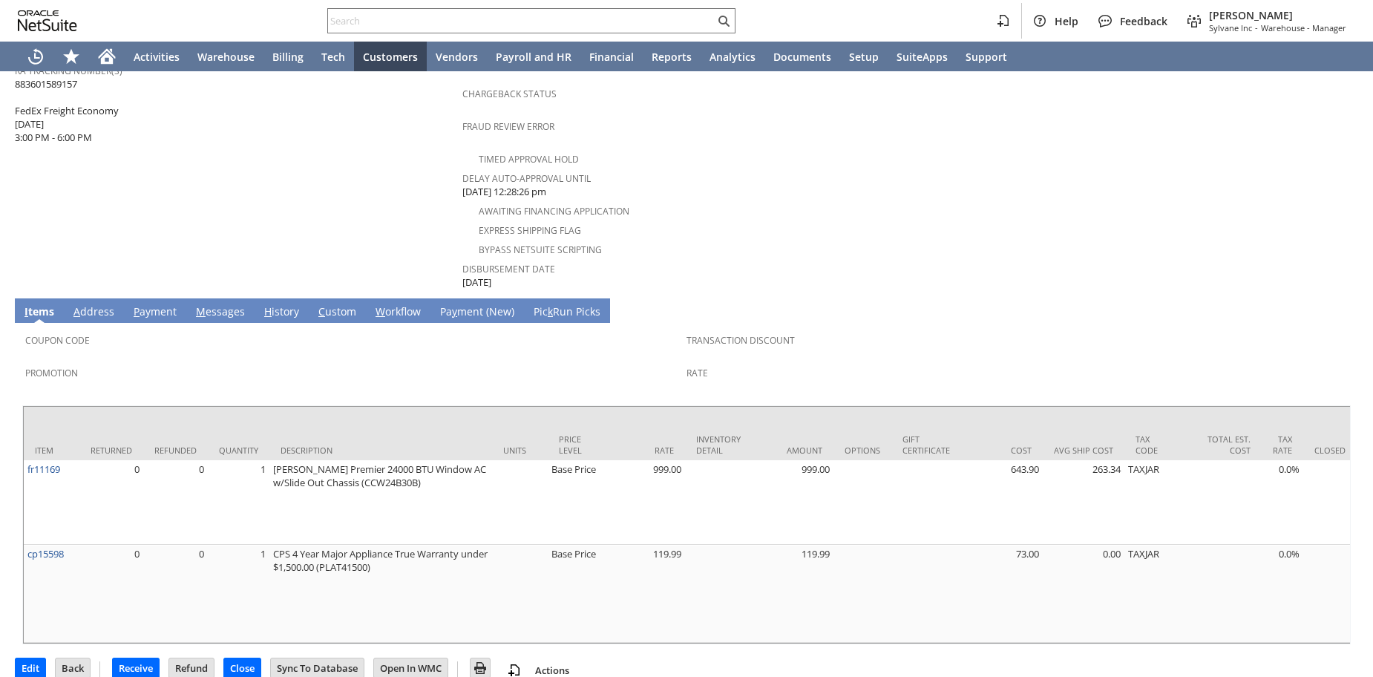 The height and width of the screenshot is (677, 1373). What do you see at coordinates (864, 56) in the screenshot?
I see `a: Setup` at bounding box center [864, 56].